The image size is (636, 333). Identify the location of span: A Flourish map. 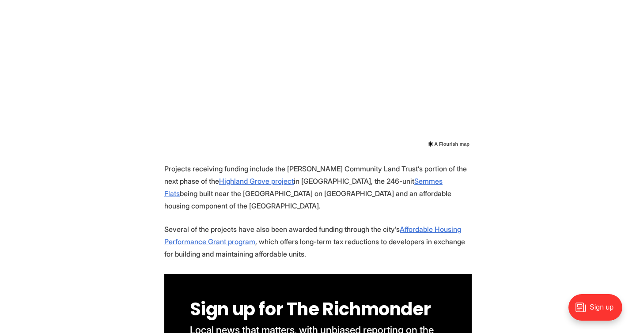
(452, 144).